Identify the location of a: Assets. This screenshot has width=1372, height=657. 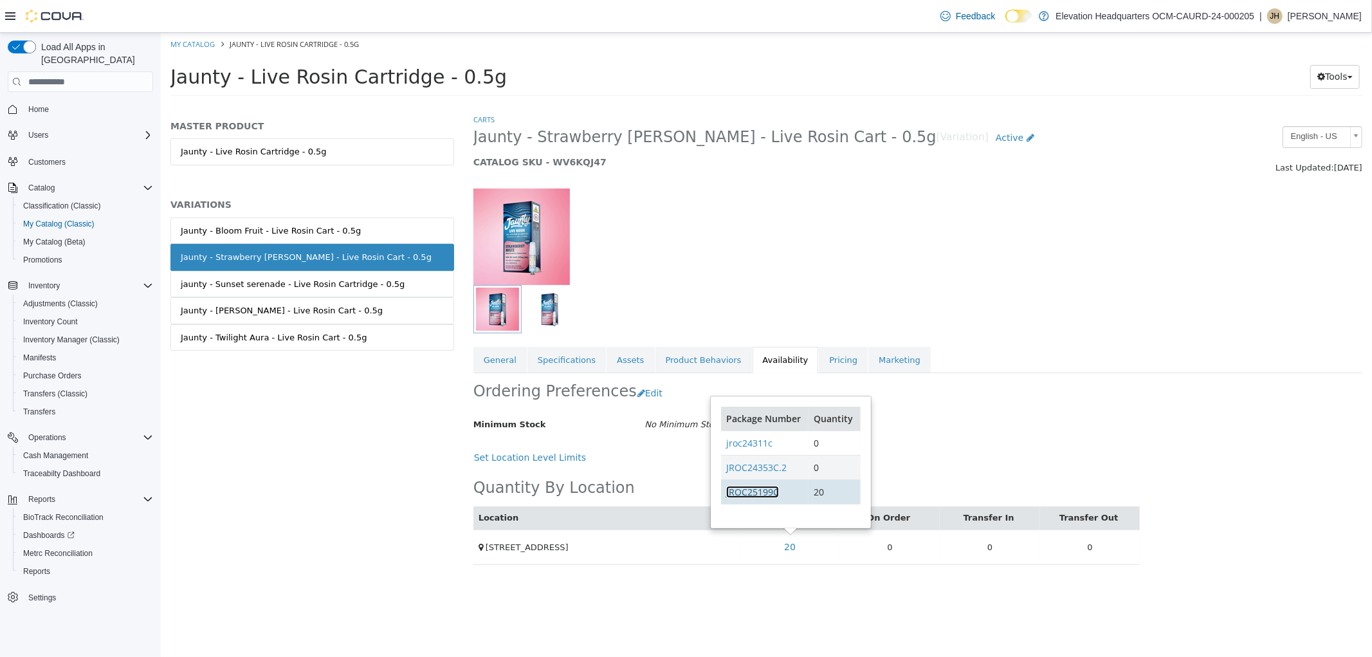
(470, 327).